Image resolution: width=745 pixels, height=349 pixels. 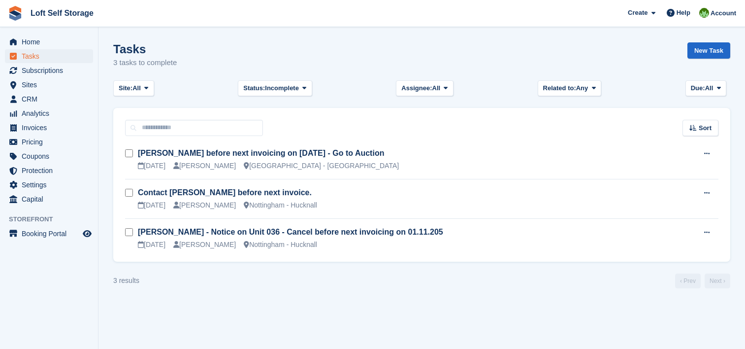 I want to click on span: Subscriptions, so click(x=51, y=70).